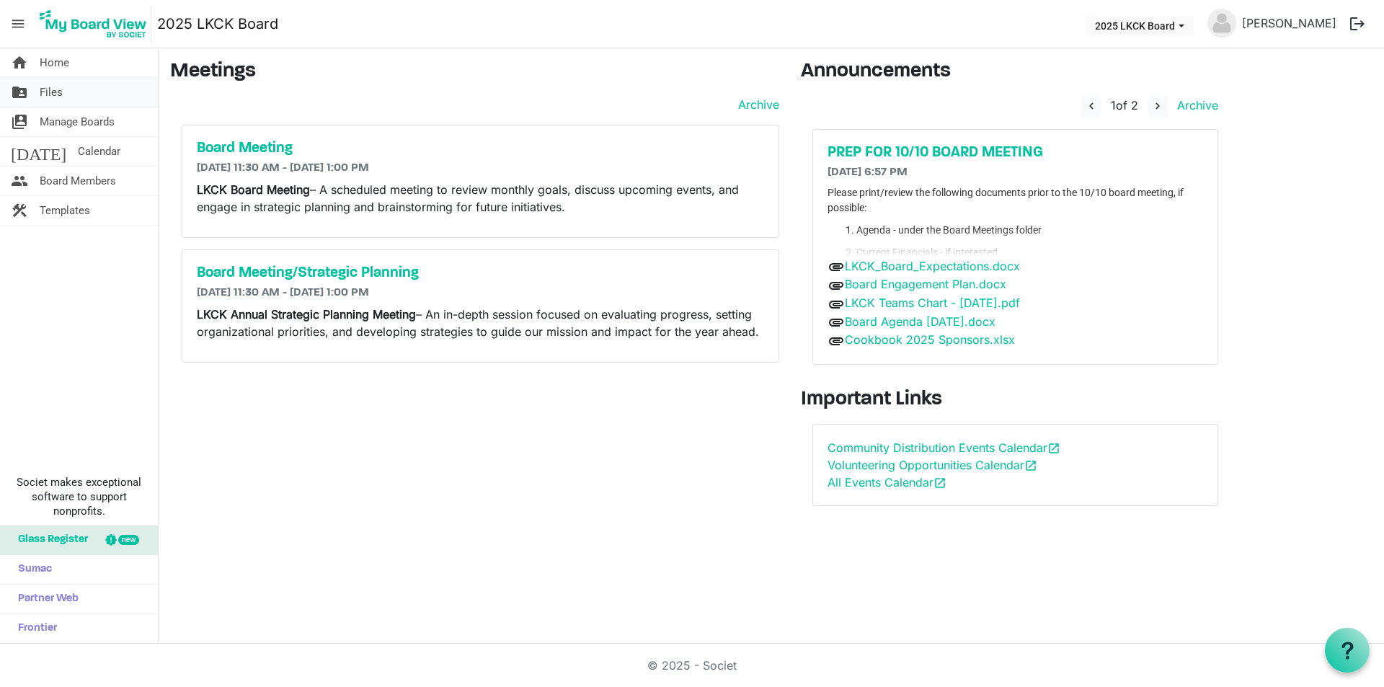 The width and height of the screenshot is (1384, 687). What do you see at coordinates (1029, 252) in the screenshot?
I see `li: Current Financials - if interested` at bounding box center [1029, 252].